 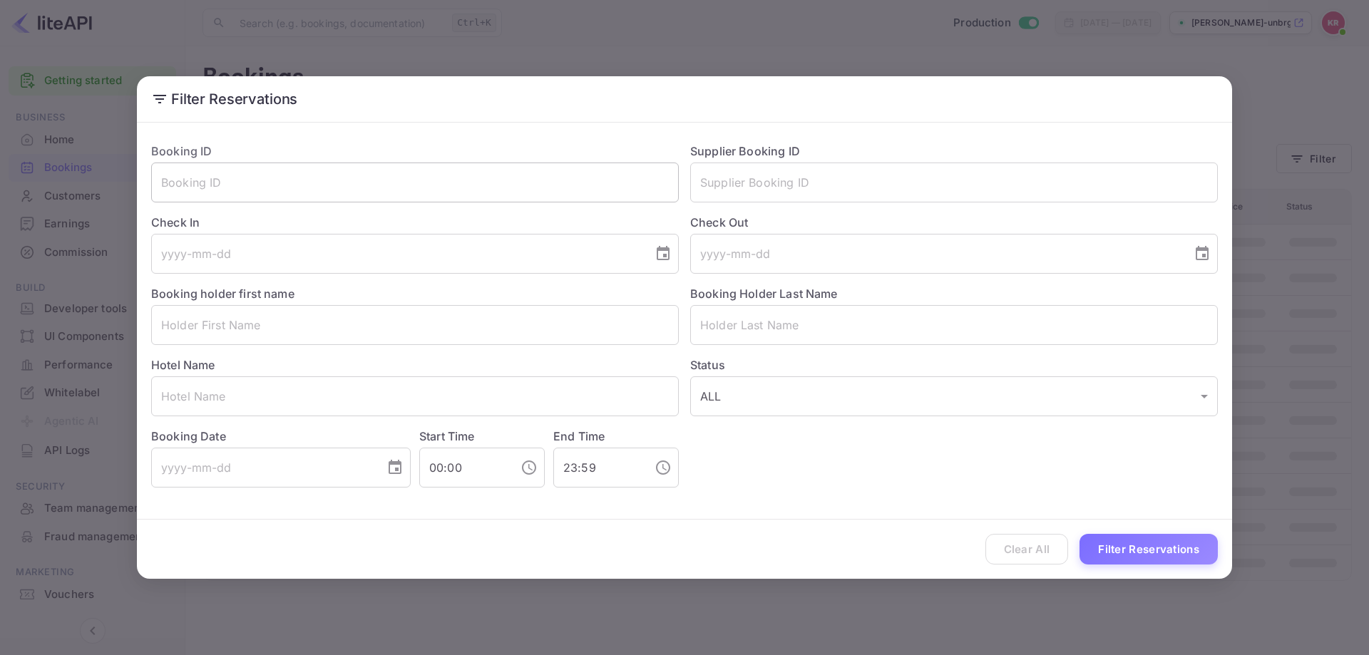 What do you see at coordinates (281, 436) in the screenshot?
I see `label: Booking Date` at bounding box center [281, 436].